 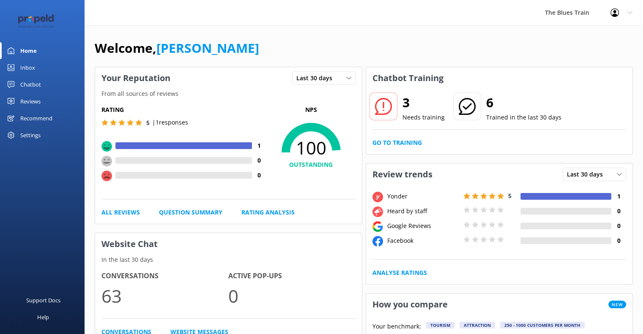 I want to click on p: Trained in the last 30 days, so click(x=524, y=118).